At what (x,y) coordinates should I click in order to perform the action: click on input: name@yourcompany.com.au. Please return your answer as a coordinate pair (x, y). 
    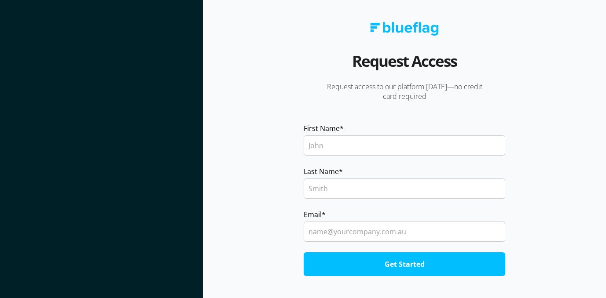
    Looking at the image, I should click on (404, 232).